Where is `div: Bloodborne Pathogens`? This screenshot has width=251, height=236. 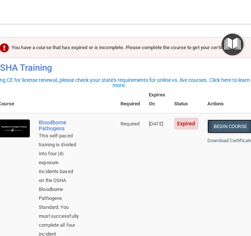
div: Bloodborne Pathogens is located at coordinates (59, 126).